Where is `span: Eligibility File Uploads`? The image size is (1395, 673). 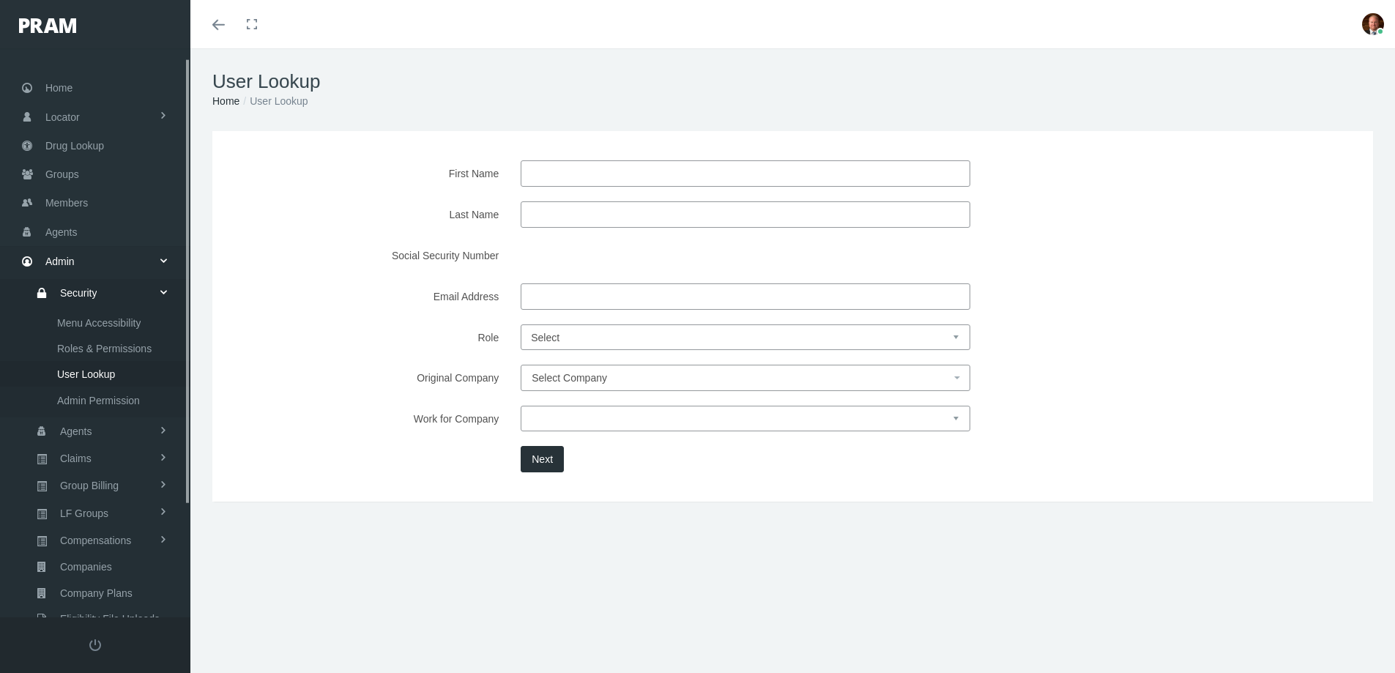
span: Eligibility File Uploads is located at coordinates (110, 619).